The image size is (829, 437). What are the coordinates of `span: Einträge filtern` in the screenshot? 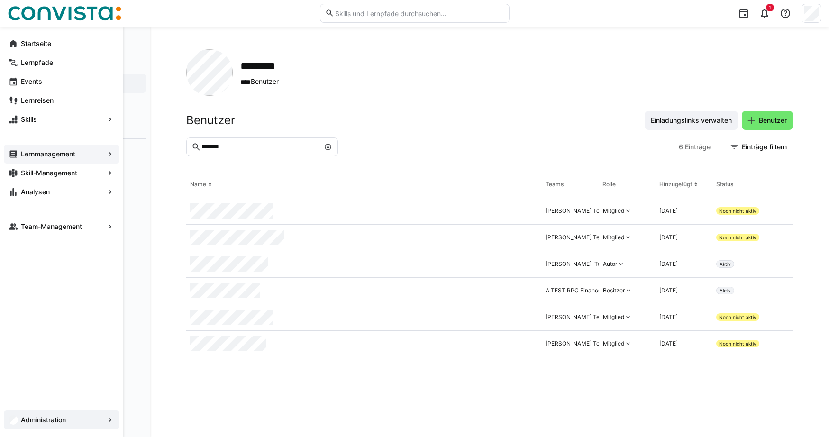 It's located at (764, 147).